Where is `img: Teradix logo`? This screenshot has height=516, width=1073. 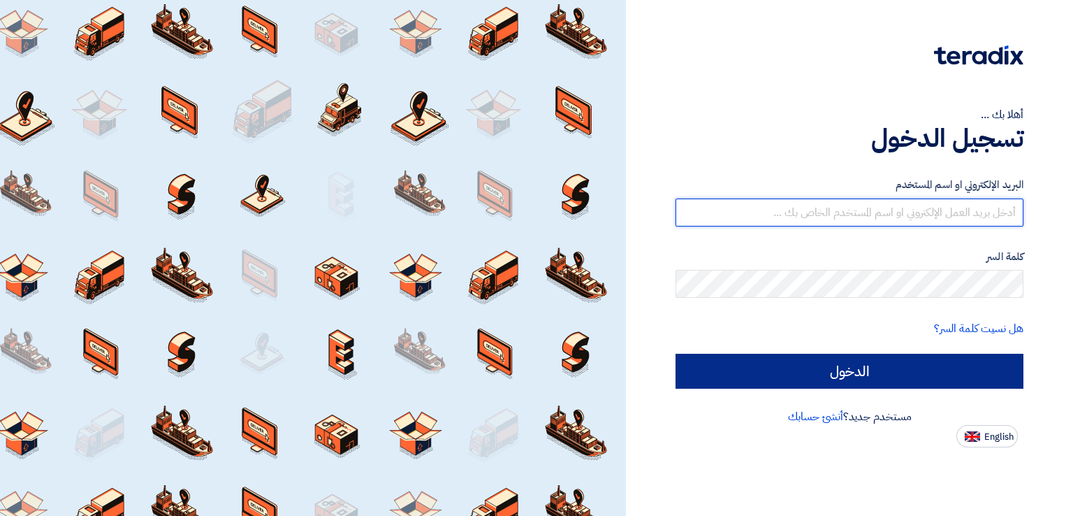 img: Teradix logo is located at coordinates (979, 55).